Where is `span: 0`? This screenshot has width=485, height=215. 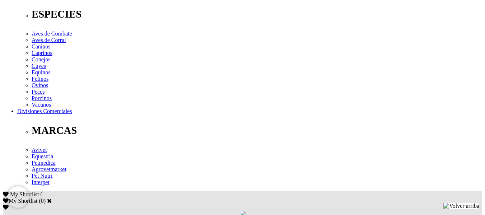 span: 0 is located at coordinates (42, 194).